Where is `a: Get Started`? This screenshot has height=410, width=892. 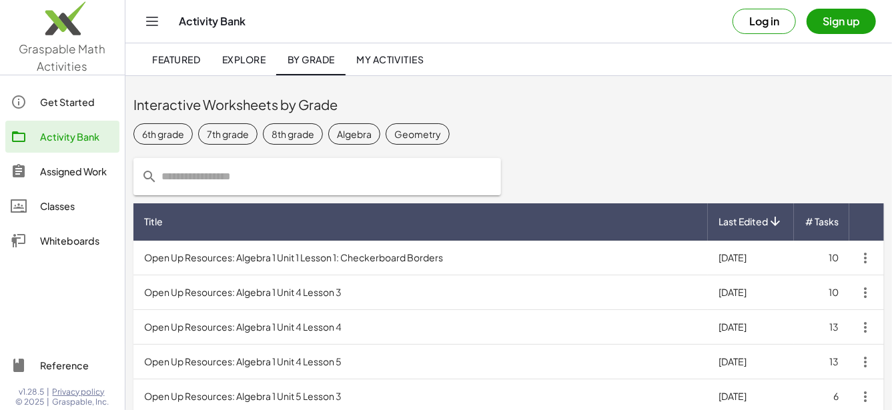
a: Get Started is located at coordinates (62, 102).